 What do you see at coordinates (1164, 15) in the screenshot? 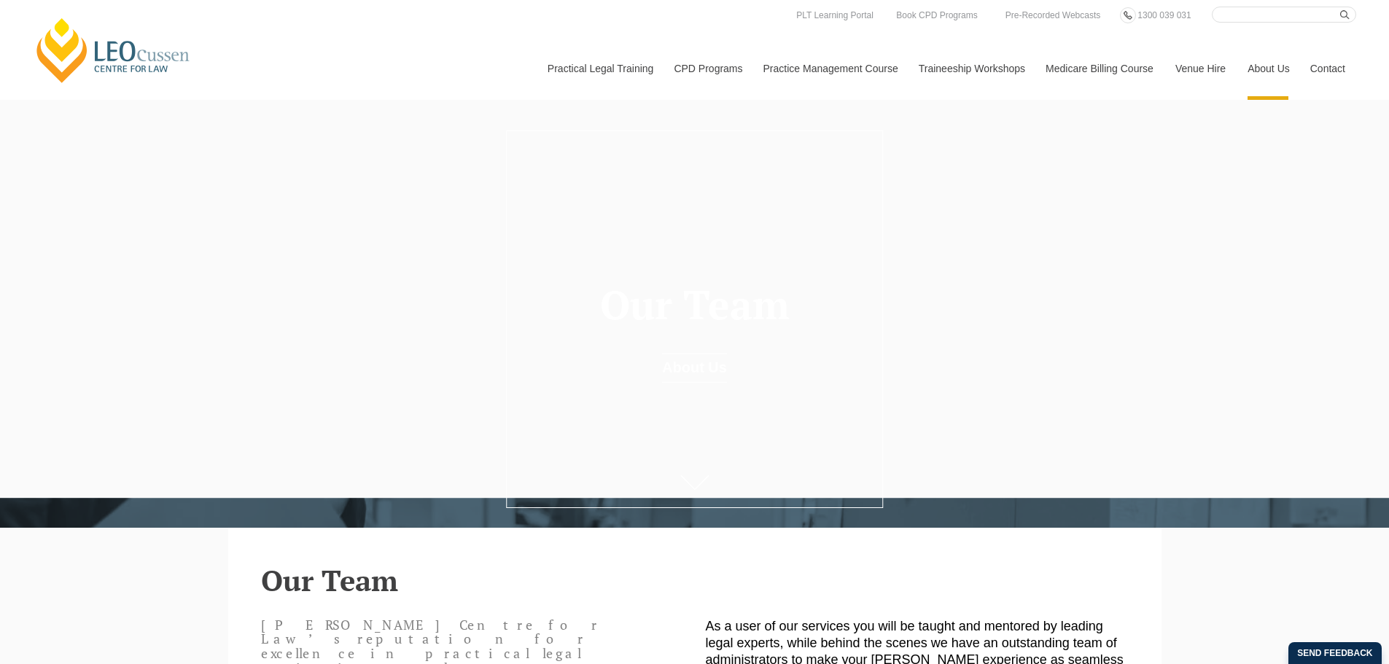
I see `a: 1300 039 031` at bounding box center [1164, 15].